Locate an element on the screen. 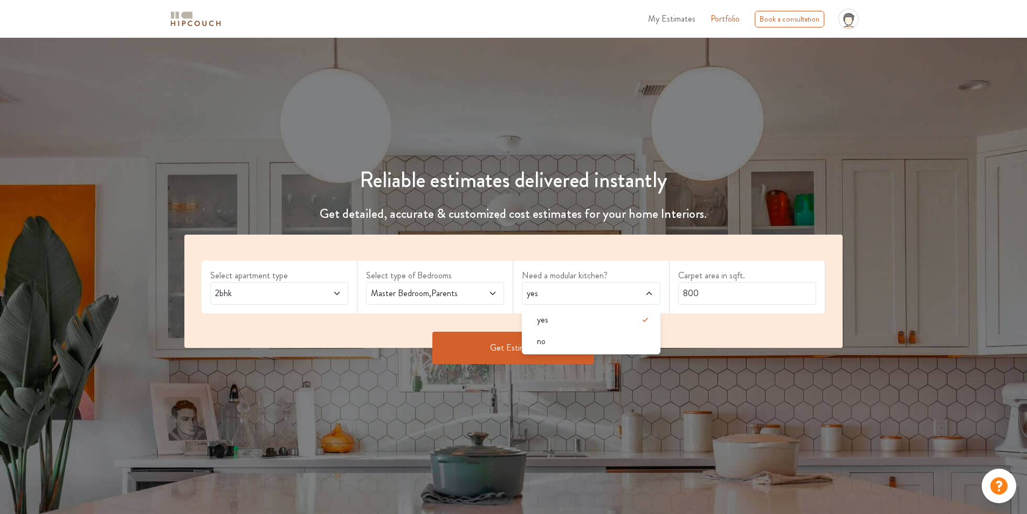 This screenshot has height=514, width=1027. label: Select apartment type is located at coordinates (279, 275).